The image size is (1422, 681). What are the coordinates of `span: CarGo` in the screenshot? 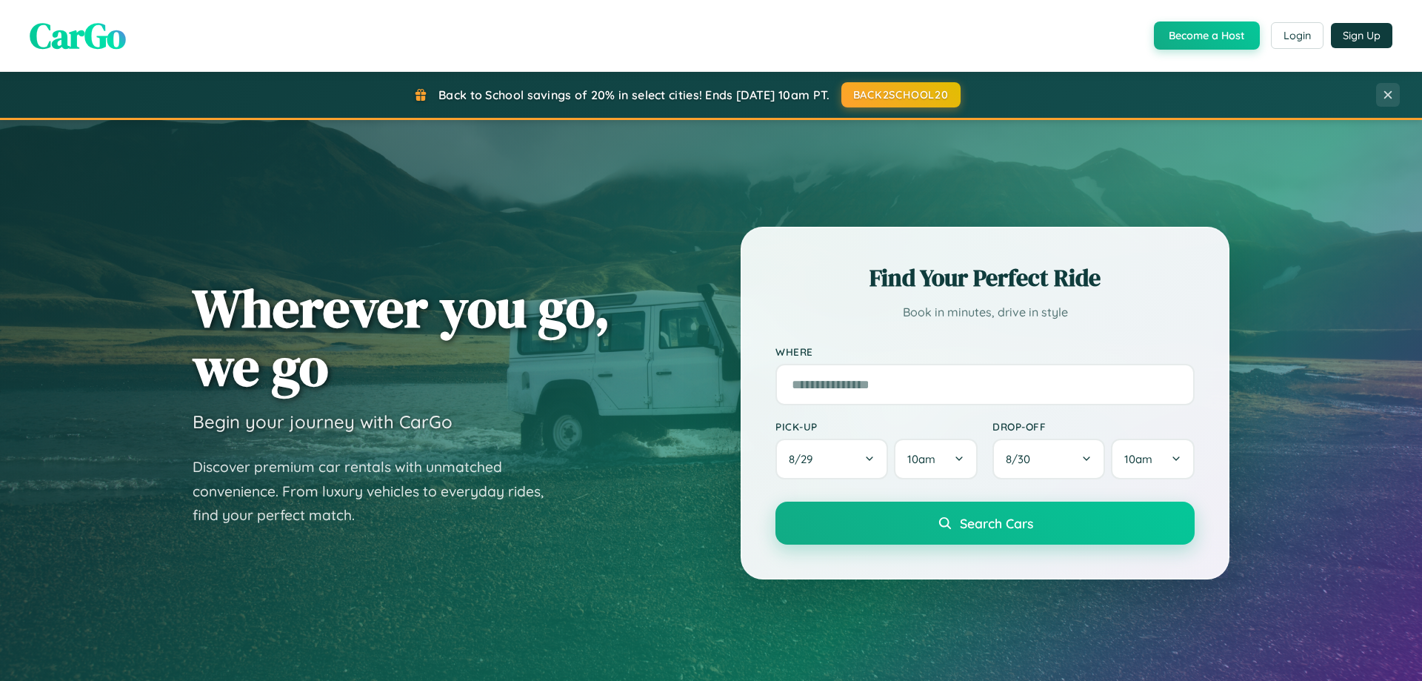 It's located at (78, 36).